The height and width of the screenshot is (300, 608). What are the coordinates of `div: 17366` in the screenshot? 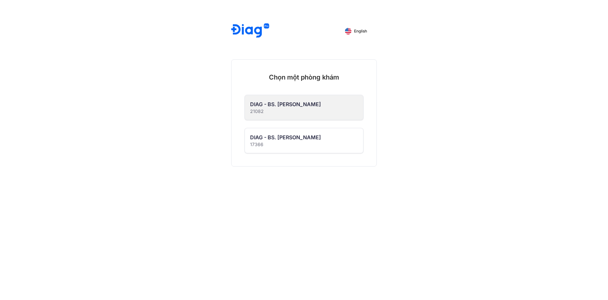 It's located at (285, 144).